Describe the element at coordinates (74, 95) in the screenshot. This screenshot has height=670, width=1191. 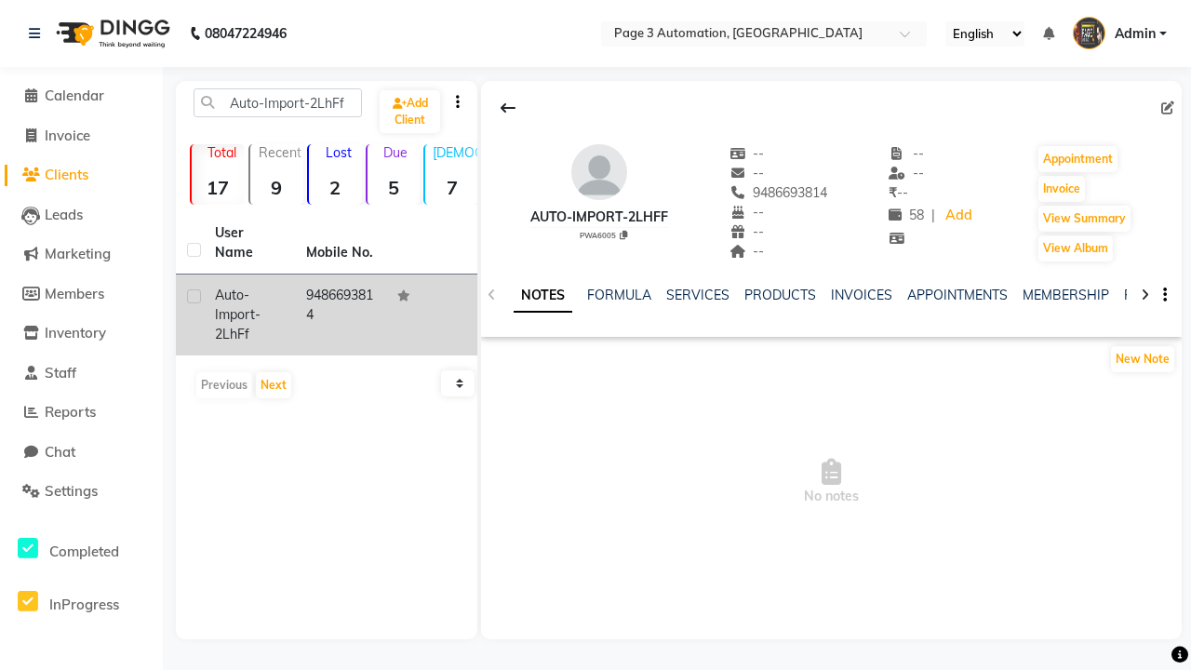
I see `span: Calendar` at that location.